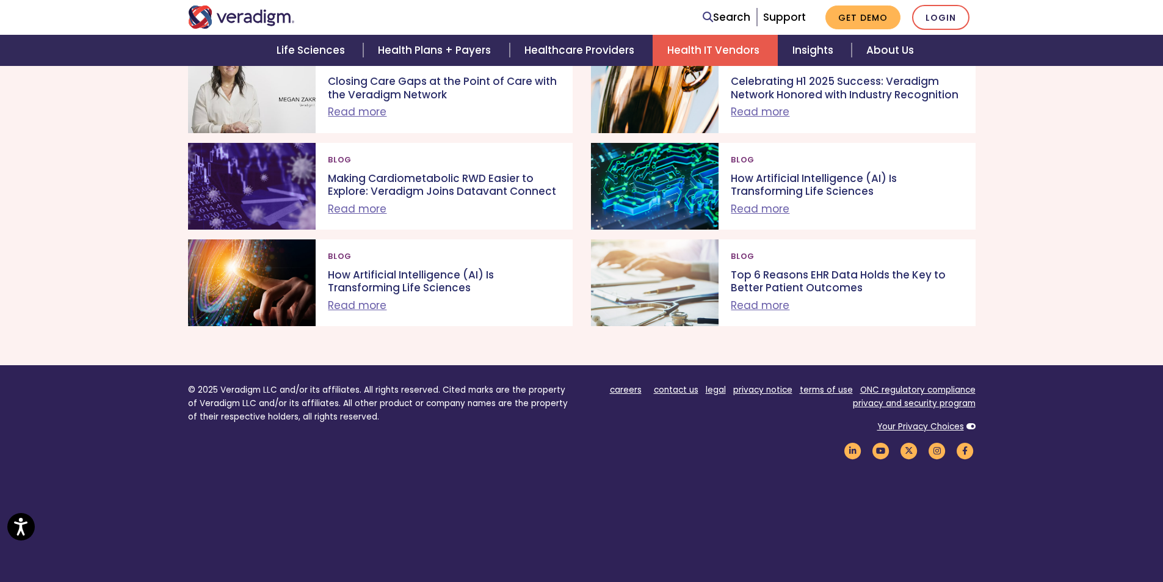 This screenshot has width=1163, height=582. I want to click on a: Veradigm Facebook Link, so click(965, 451).